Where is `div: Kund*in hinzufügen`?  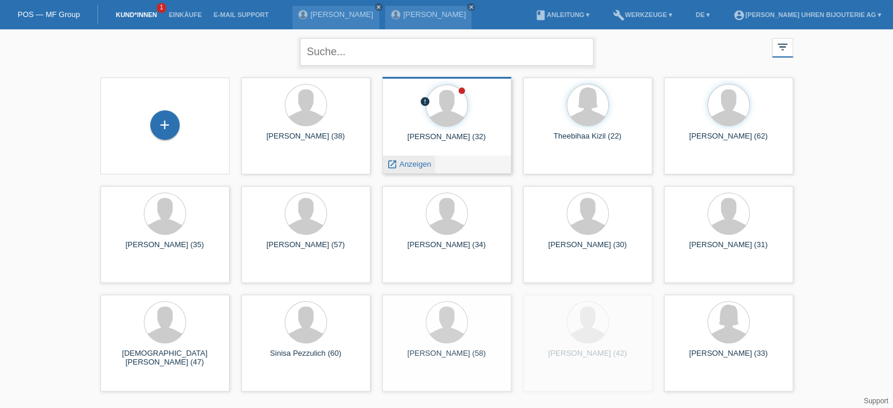 div: Kund*in hinzufügen is located at coordinates (165, 125).